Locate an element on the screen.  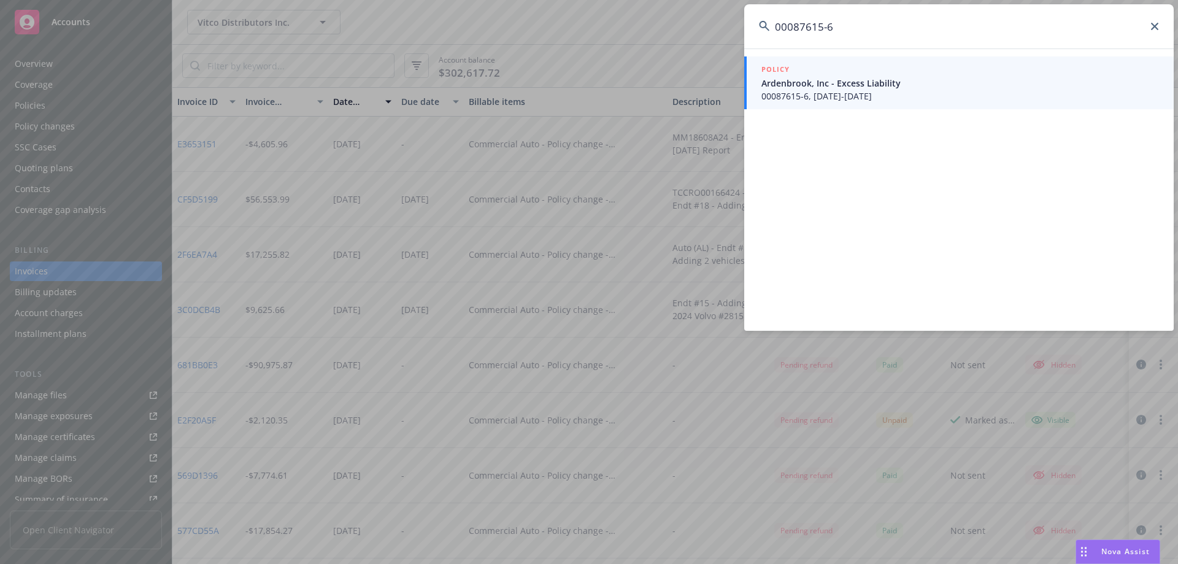
div: Drag to move is located at coordinates (1083, 551).